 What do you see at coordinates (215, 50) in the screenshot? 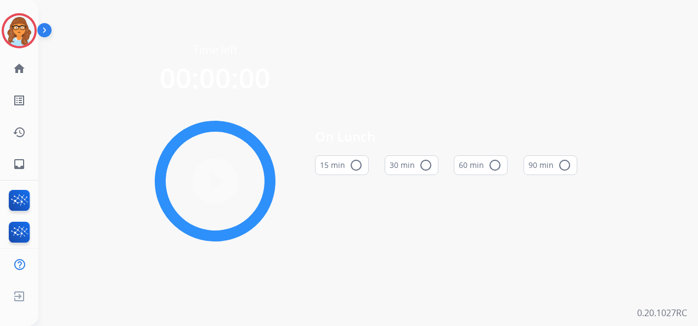
I see `span: Time left` at bounding box center [215, 50].